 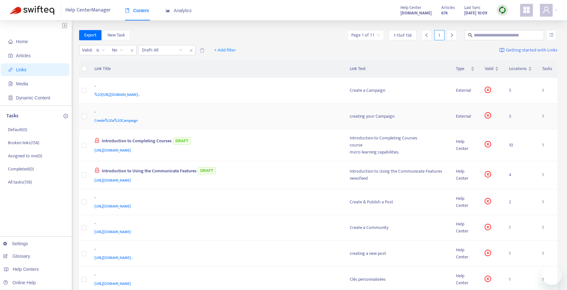 What do you see at coordinates (398, 178) in the screenshot?
I see `div: newsfeed` at bounding box center [398, 178].